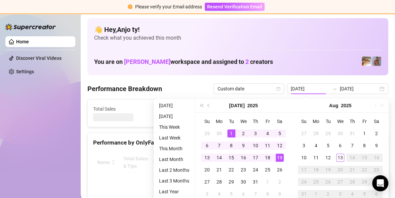 This screenshot has height=198, width=395. Describe the element at coordinates (328, 146) in the screenshot. I see `td: 2025-08-05` at that location.